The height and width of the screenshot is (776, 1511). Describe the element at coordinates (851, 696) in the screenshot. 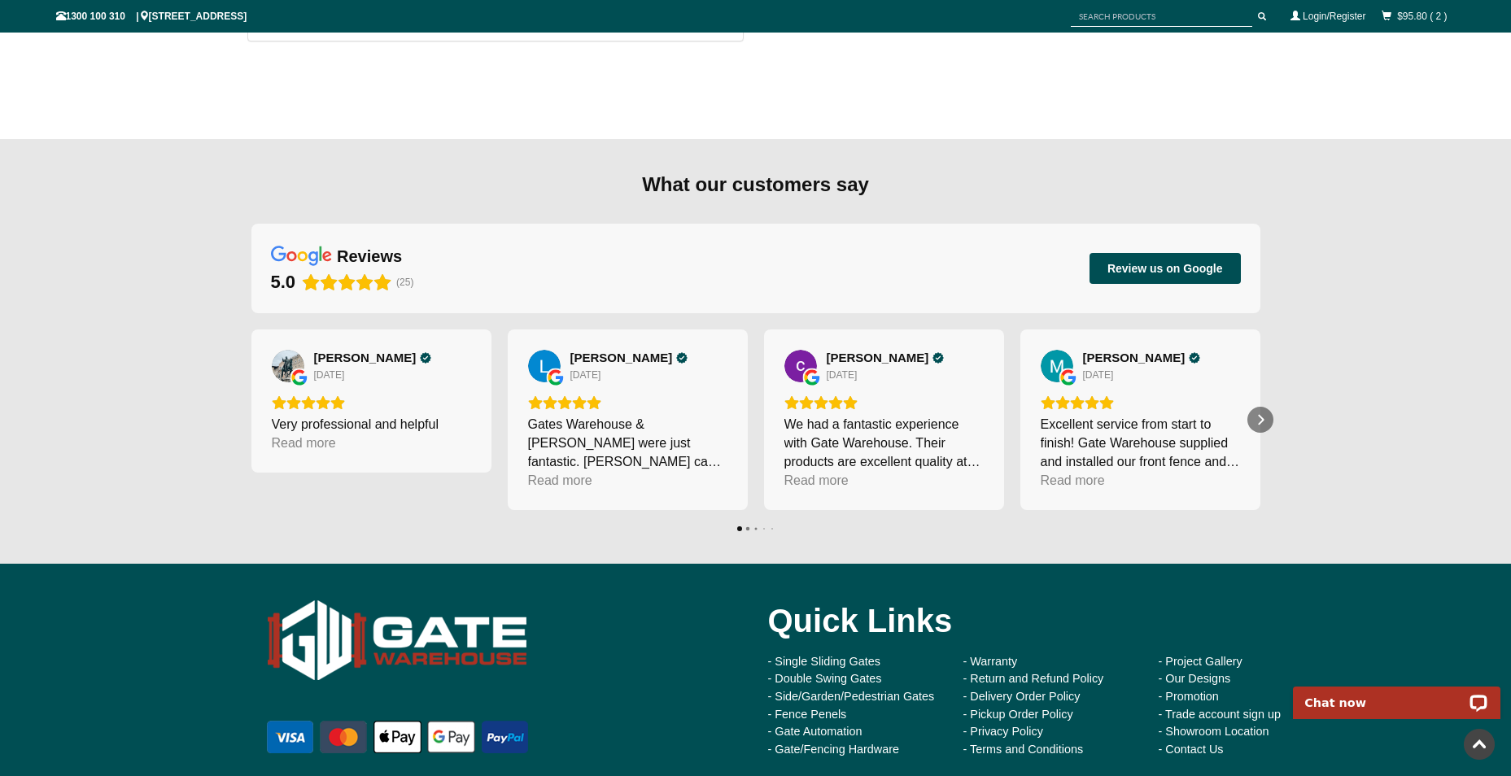

I see `a: - Side/Garden/Pedestrian Gates` at that location.